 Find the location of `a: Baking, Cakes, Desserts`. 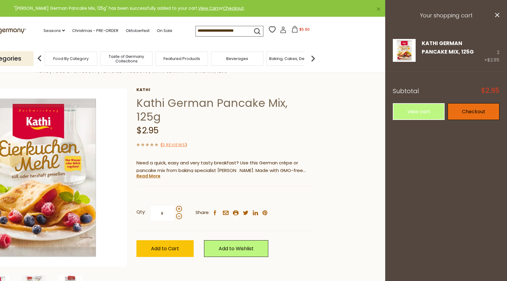

a: Baking, Cakes, Desserts is located at coordinates (292, 58).